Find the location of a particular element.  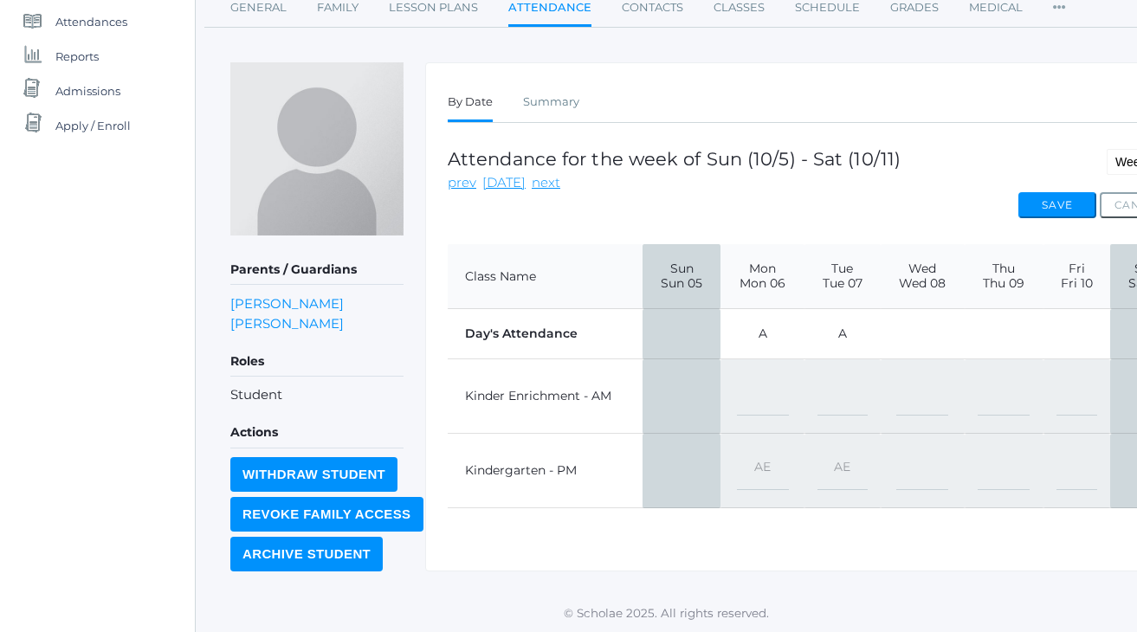

th: Fri is located at coordinates (1077, 276).